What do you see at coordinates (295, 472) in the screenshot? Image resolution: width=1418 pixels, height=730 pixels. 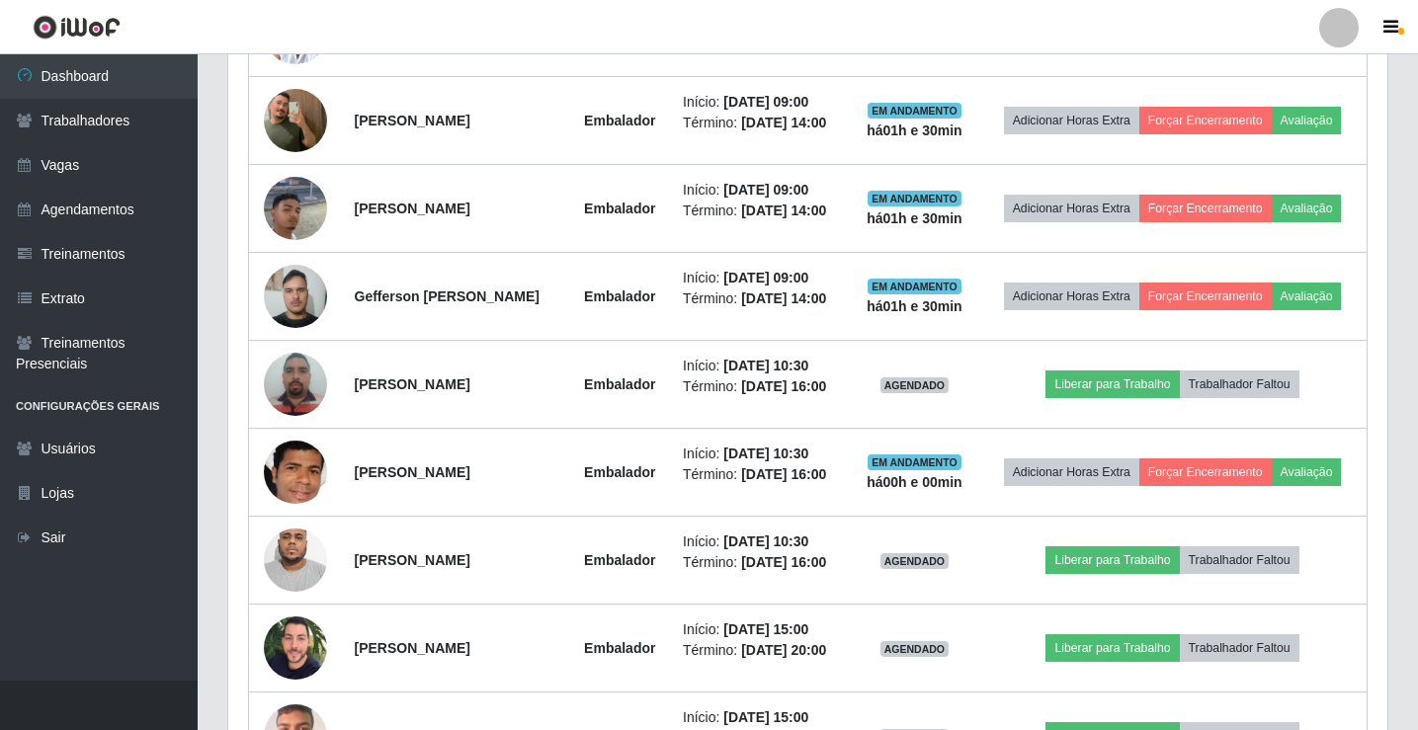 I see `img: 1709861924003.jpeg` at bounding box center [295, 472].